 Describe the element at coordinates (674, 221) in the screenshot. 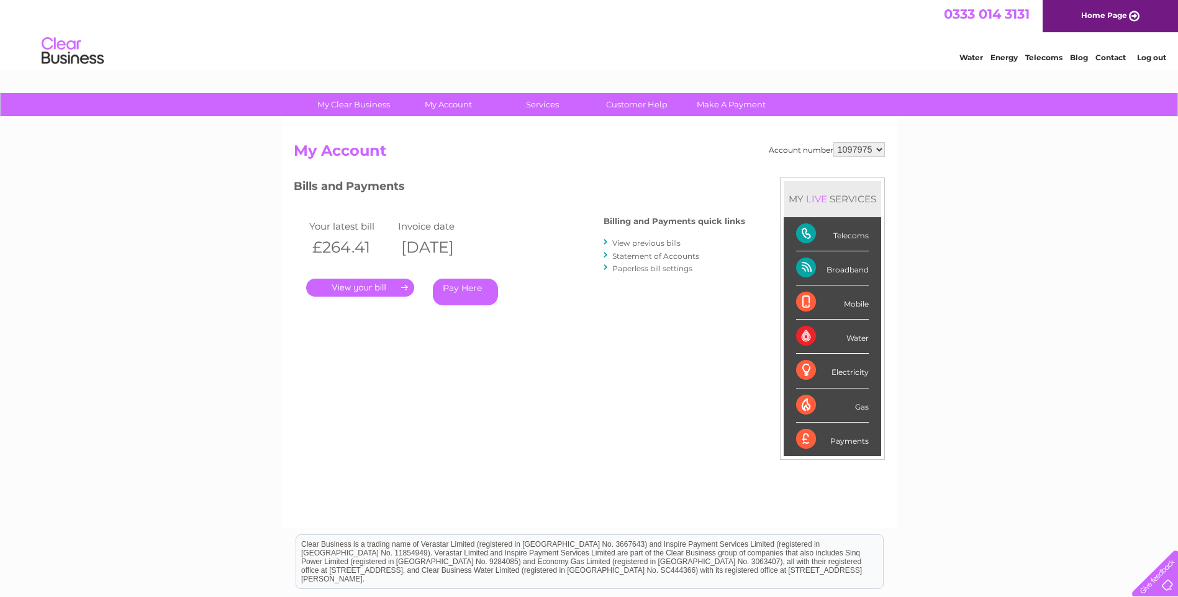

I see `h4: Billing and Payments quick links` at that location.